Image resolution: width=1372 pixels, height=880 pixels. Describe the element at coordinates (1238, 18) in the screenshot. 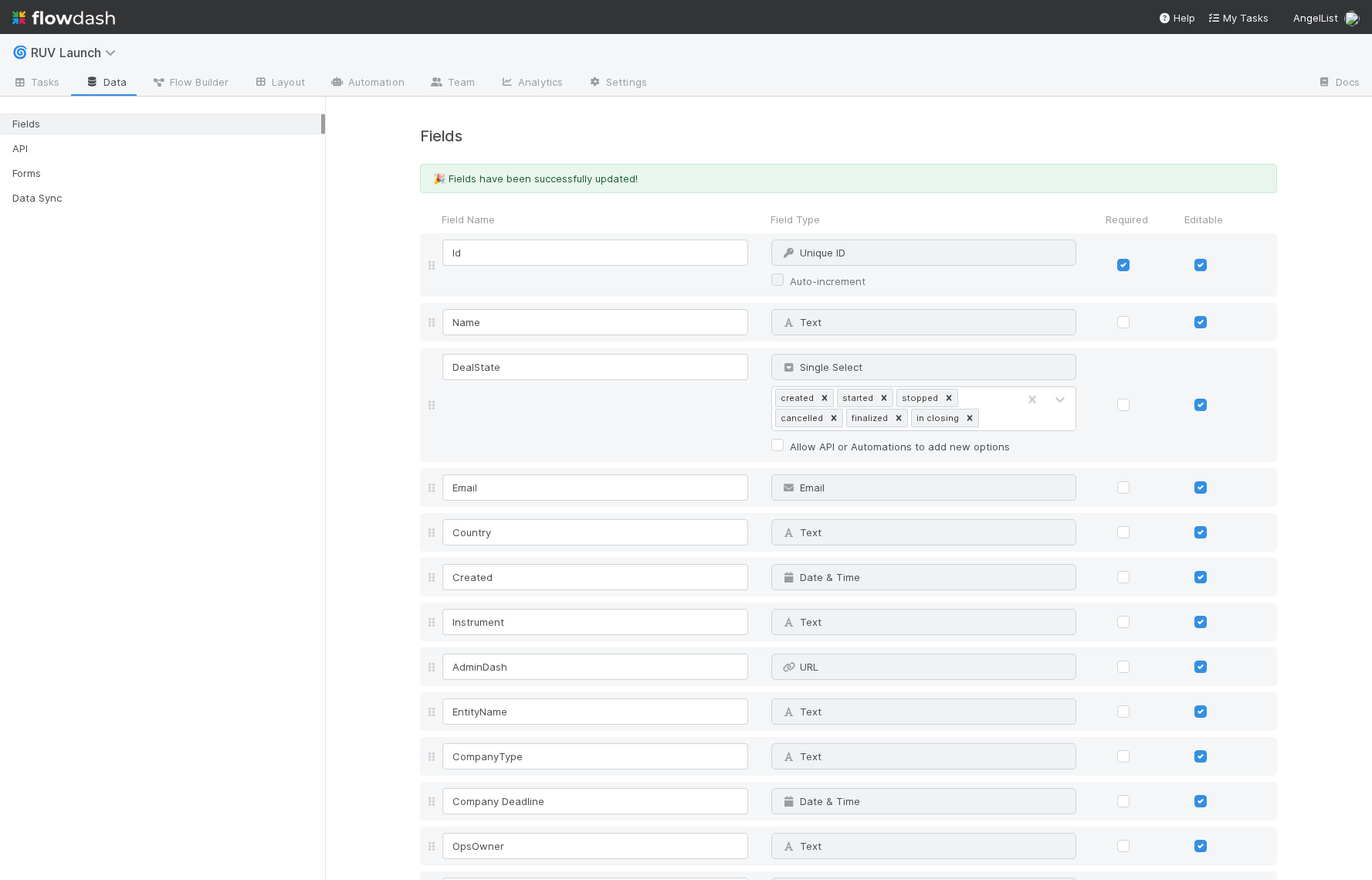

I see `a: My Tasks` at that location.